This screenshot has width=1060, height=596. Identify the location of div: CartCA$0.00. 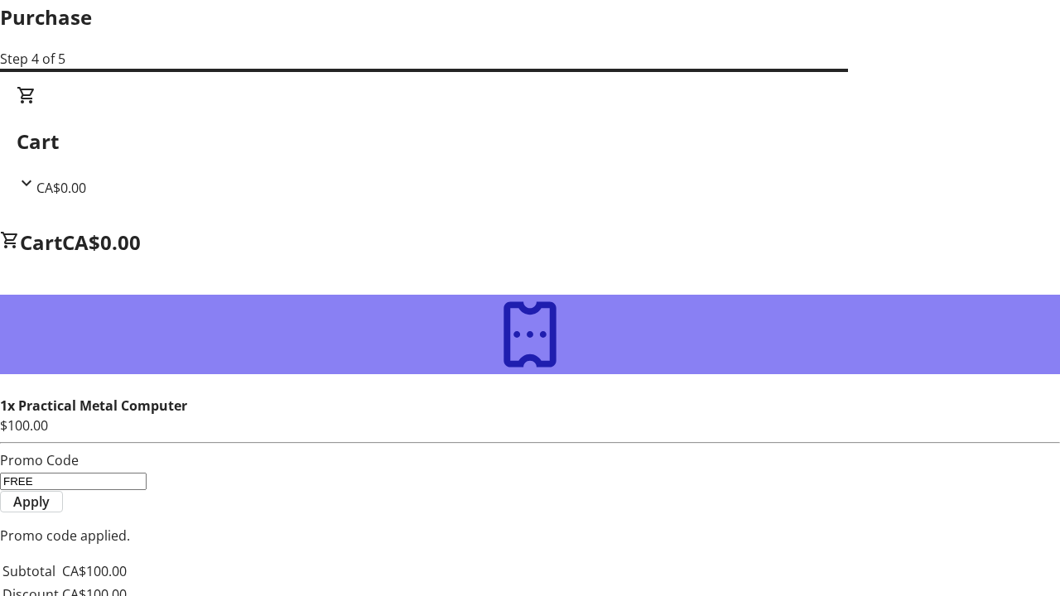
(530, 142).